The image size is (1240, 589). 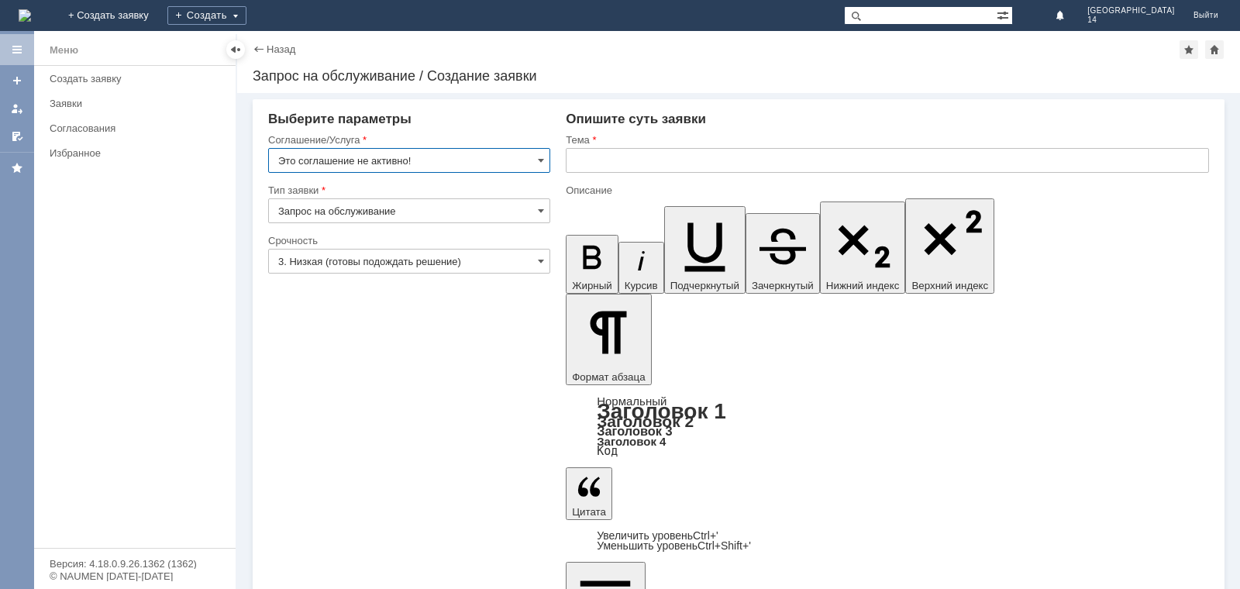 What do you see at coordinates (661, 411) in the screenshot?
I see `a: Заголовок 1` at bounding box center [661, 411].